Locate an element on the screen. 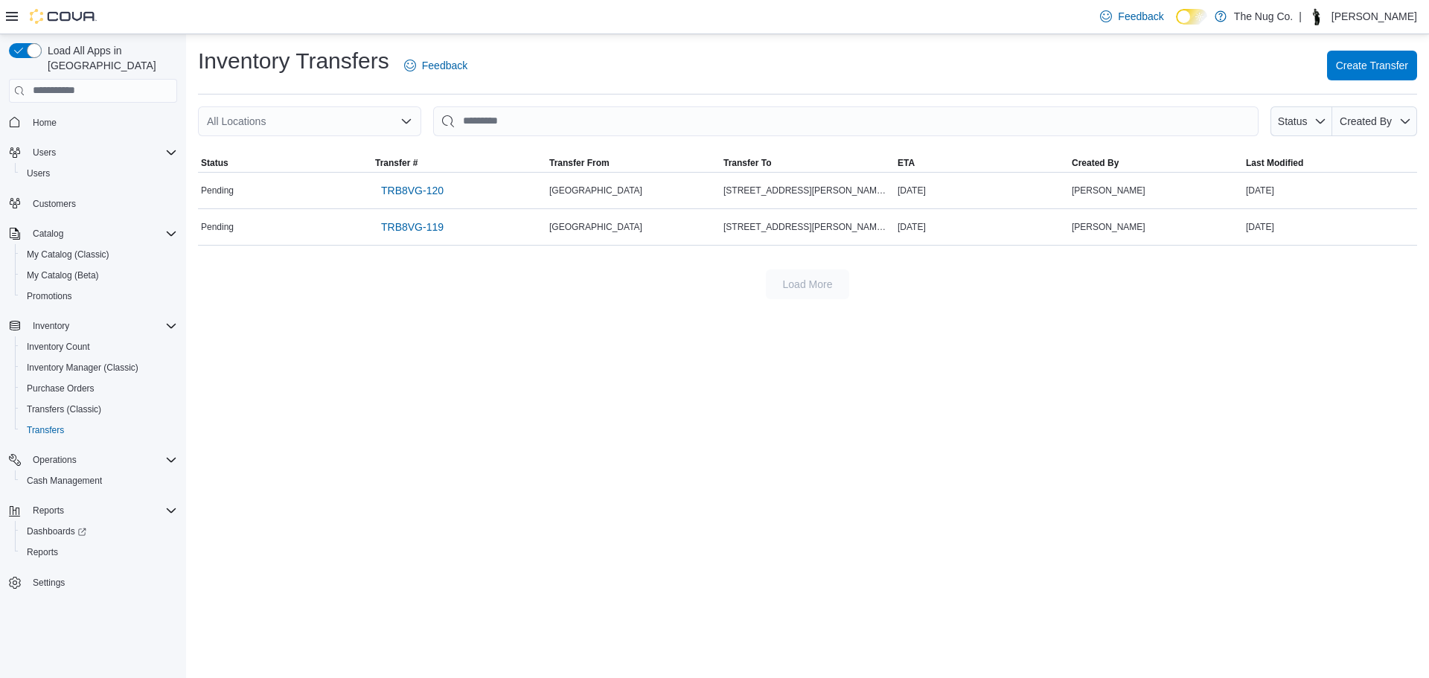 This screenshot has width=1429, height=678. span: Create Transfer is located at coordinates (1372, 66).